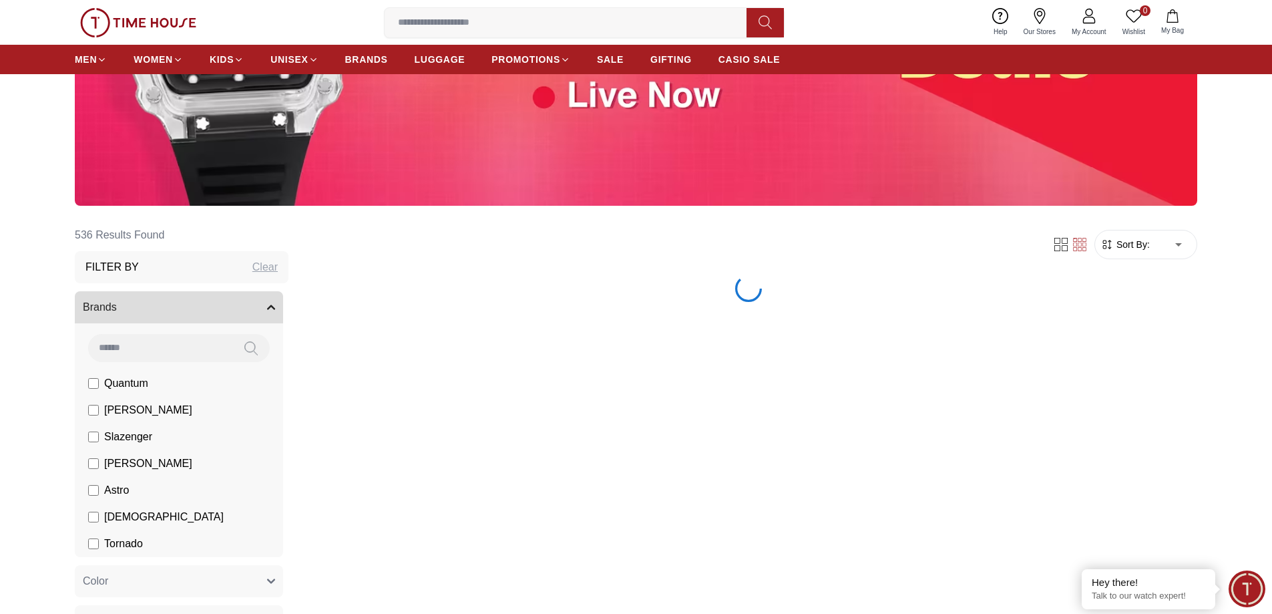  What do you see at coordinates (93, 490) in the screenshot?
I see `input: Astro` at bounding box center [93, 490].